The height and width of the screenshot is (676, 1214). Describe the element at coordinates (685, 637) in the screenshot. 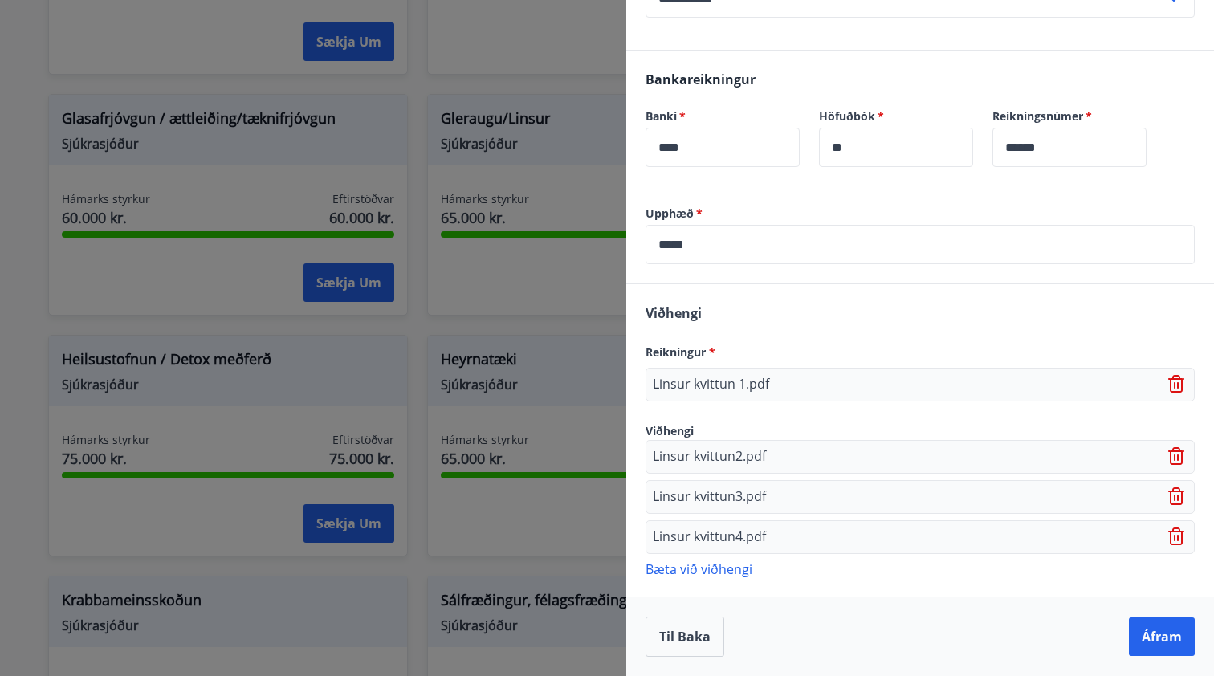

I see `button: Til baka` at that location.